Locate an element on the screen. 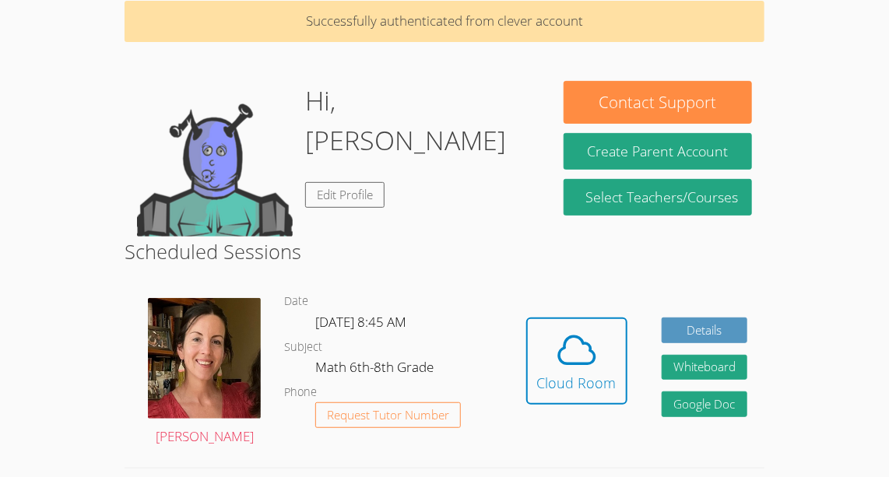  span: Request Tutor Number is located at coordinates (388, 415).